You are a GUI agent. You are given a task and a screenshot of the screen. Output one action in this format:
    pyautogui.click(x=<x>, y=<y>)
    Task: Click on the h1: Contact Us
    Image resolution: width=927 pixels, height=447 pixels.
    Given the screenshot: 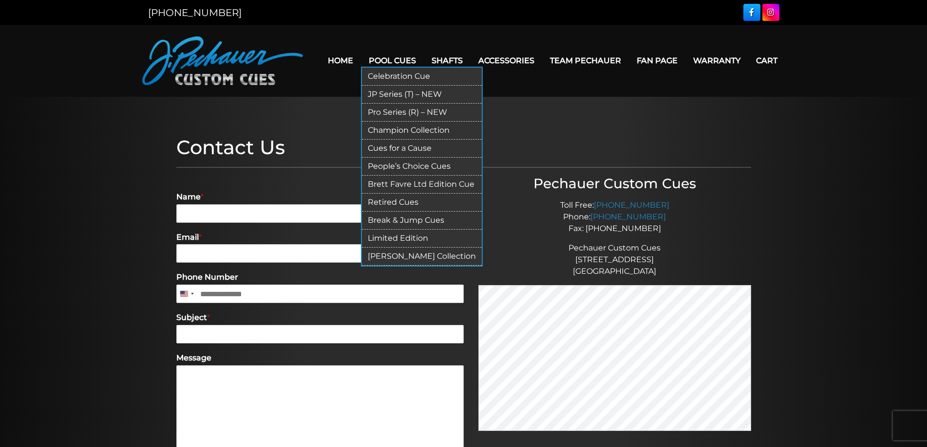 What is the action you would take?
    pyautogui.click(x=464, y=148)
    